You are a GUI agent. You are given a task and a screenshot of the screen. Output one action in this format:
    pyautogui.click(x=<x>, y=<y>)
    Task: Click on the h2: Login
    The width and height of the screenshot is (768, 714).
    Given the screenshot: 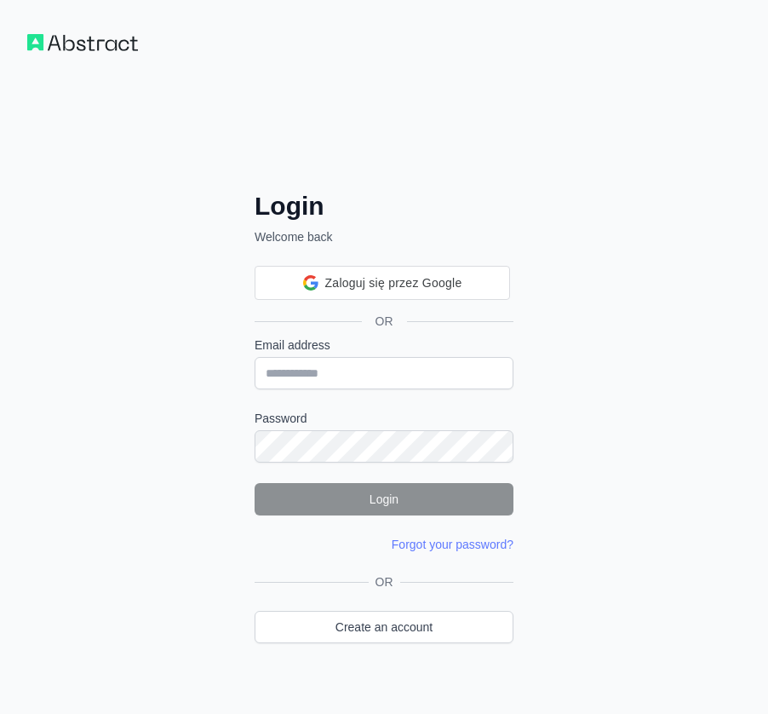 What is the action you would take?
    pyautogui.click(x=384, y=206)
    